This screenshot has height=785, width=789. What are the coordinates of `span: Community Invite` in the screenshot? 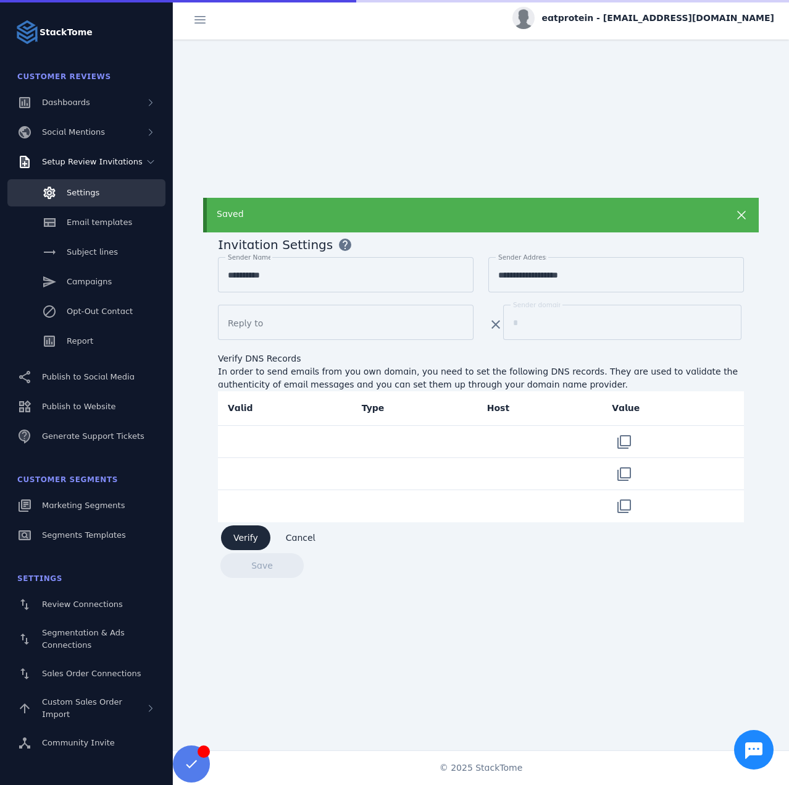 It's located at (78, 742).